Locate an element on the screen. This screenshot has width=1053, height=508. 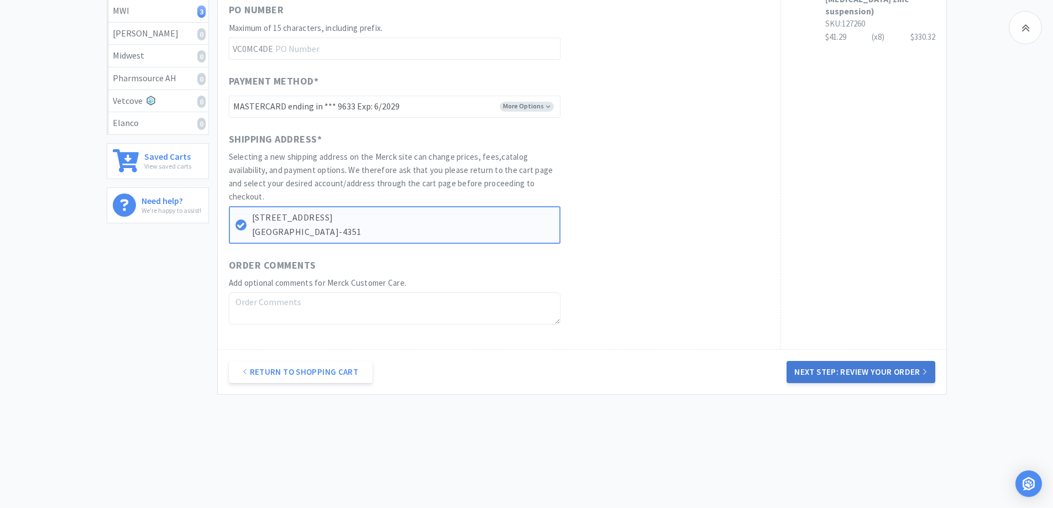
input: PO Number is located at coordinates (395, 49).